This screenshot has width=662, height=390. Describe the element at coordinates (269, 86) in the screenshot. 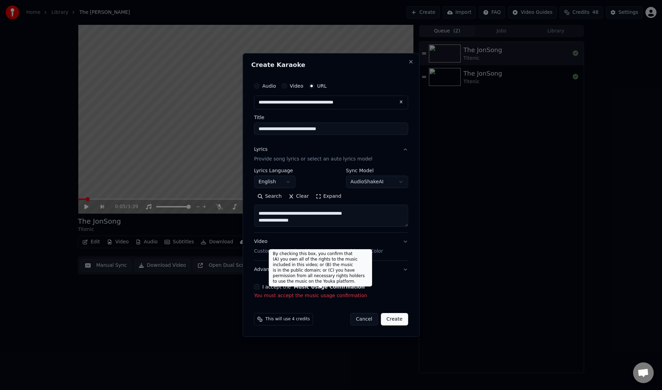

I see `label: Audio` at that location.